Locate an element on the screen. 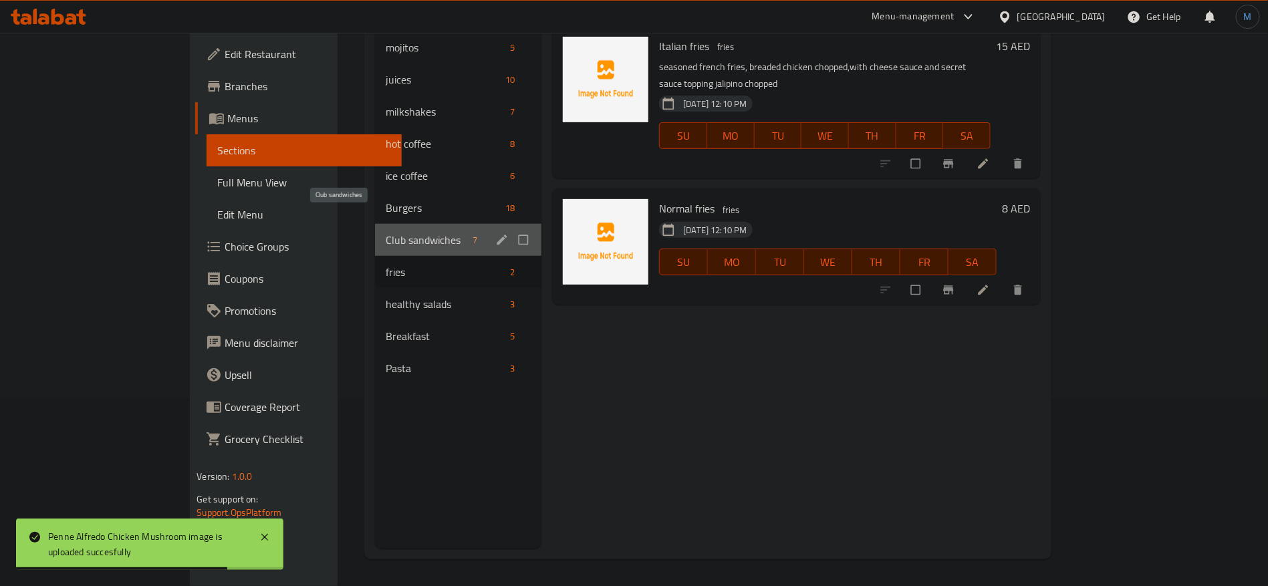  button: edit is located at coordinates (503, 240).